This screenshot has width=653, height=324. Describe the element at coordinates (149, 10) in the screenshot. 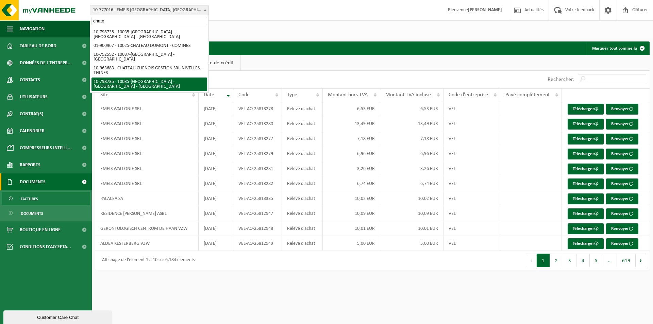

I see `span: 10-777016 - EMEIS BELGIUM-LUXEMBOURG SA - UCCLE` at that location.